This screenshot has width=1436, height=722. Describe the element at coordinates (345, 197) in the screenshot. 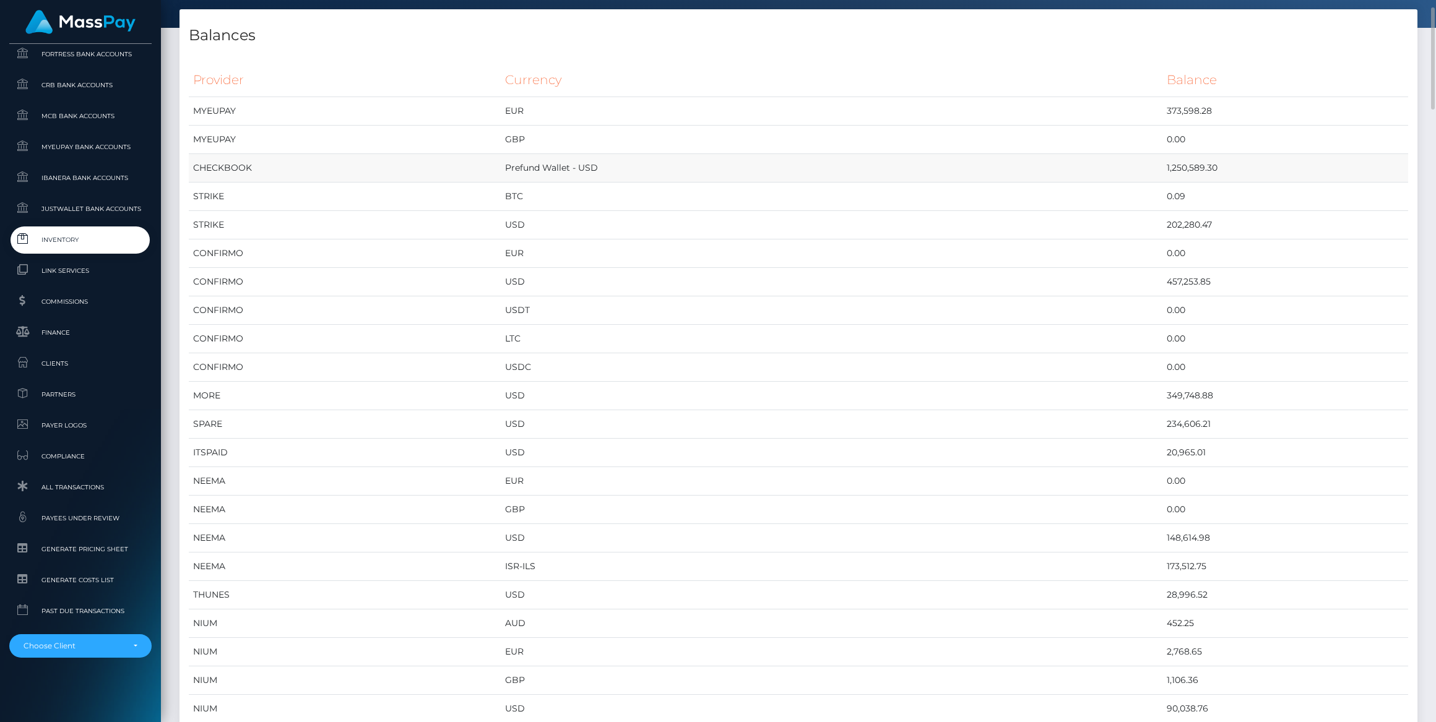

I see `td: STRIKE` at that location.